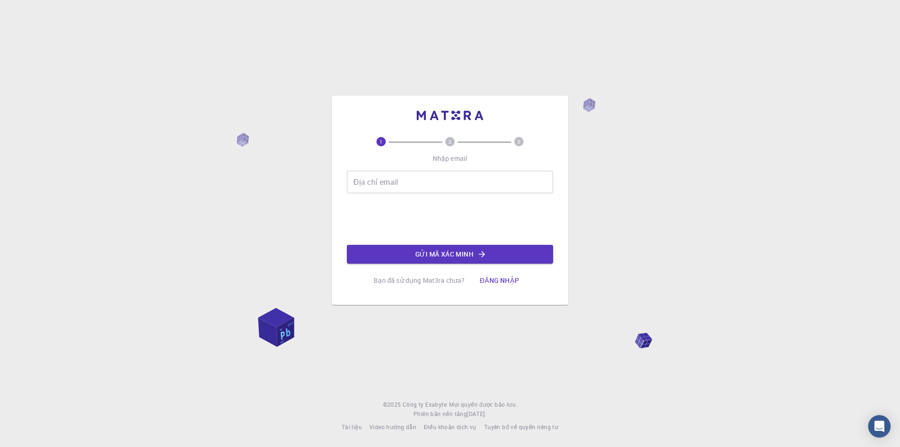  I want to click on a: Tuyên bố về quyền riêng tư, so click(521, 427).